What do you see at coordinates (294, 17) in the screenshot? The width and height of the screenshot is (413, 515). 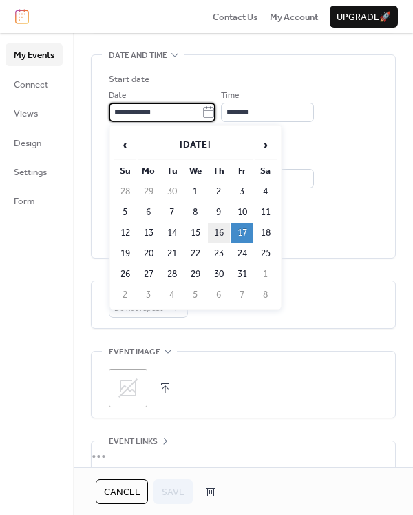 I see `a: My Account` at bounding box center [294, 17].